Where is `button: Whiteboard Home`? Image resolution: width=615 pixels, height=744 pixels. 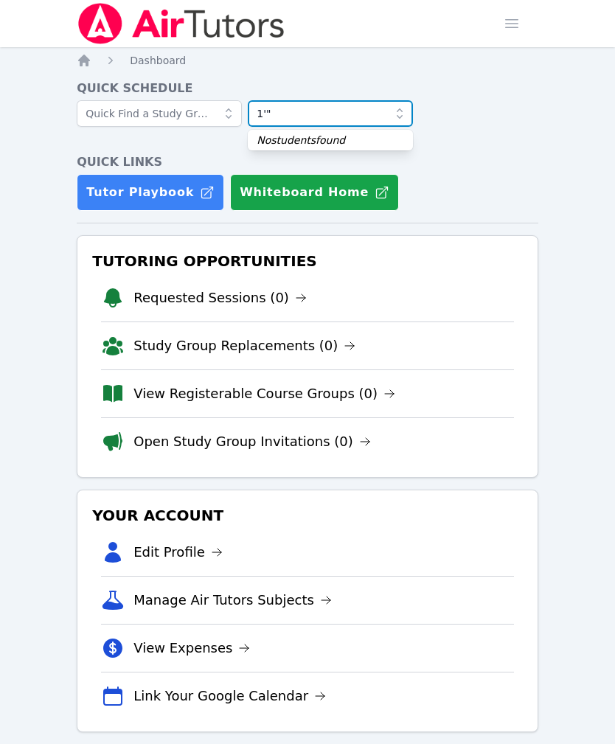
button: Whiteboard Home is located at coordinates (314, 192).